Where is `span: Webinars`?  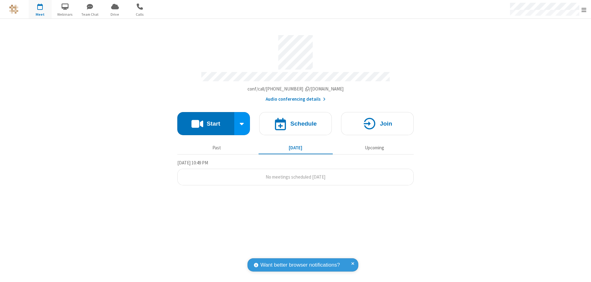
span: Webinars is located at coordinates (65, 14).